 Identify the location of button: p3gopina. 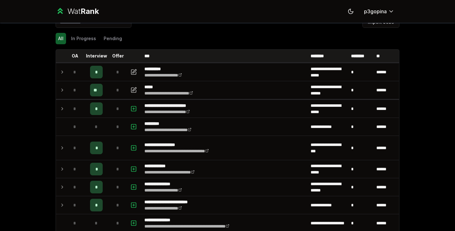
(379, 11).